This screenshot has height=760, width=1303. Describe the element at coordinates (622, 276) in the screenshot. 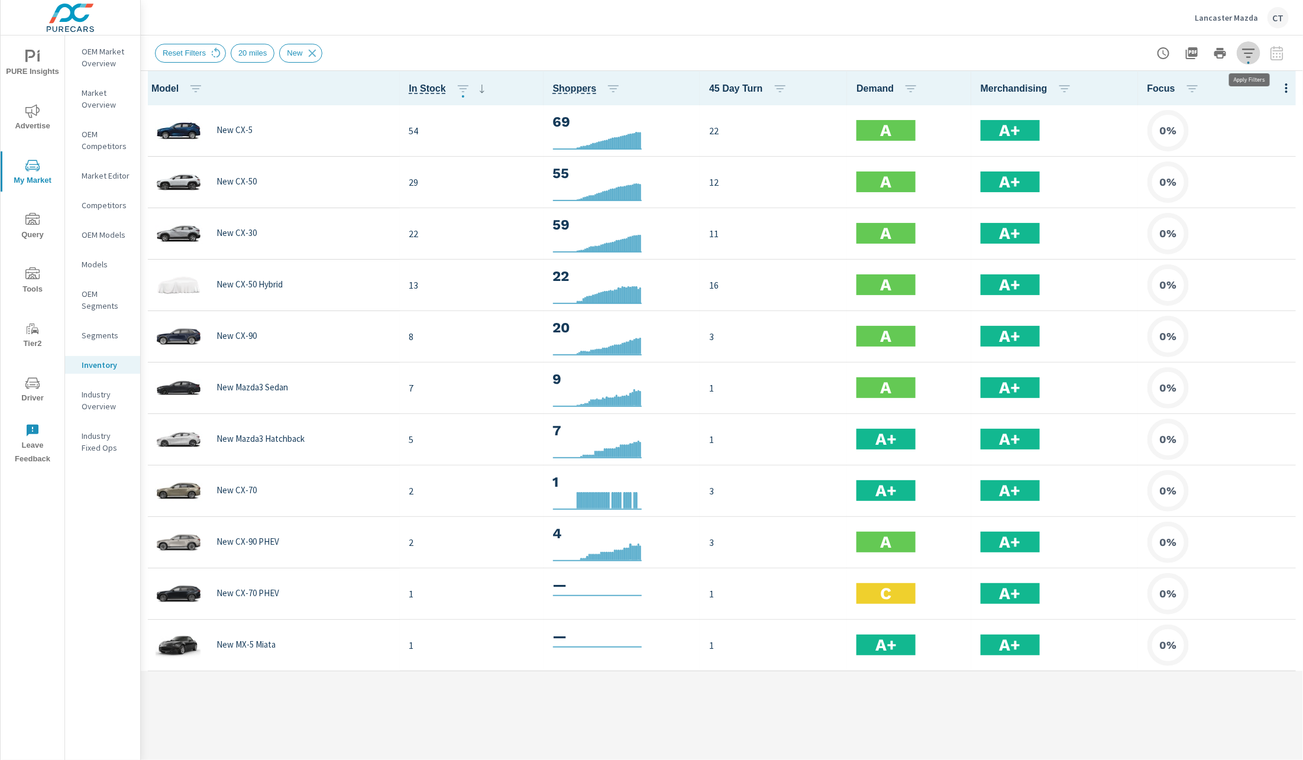

I see `h3: 22` at that location.